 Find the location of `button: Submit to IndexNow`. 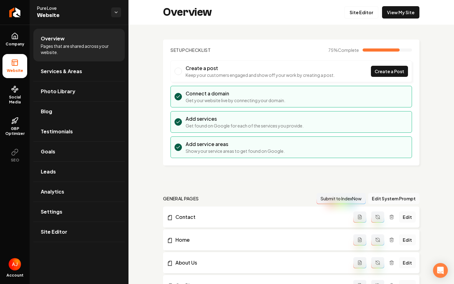

button: Submit to IndexNow is located at coordinates (341, 199).